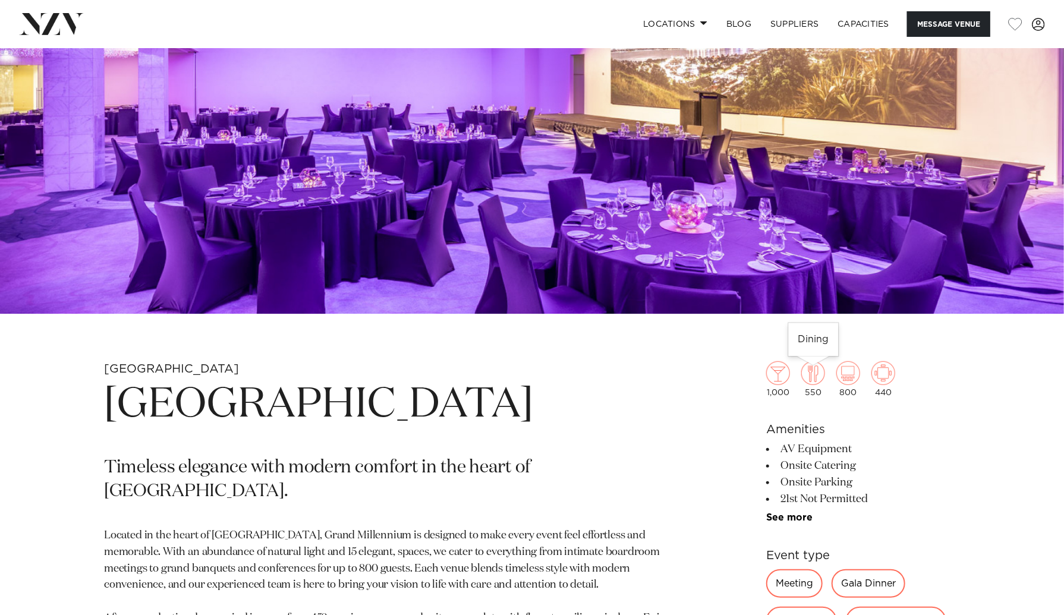 This screenshot has width=1064, height=615. I want to click on a: SUPPLIERS, so click(794, 24).